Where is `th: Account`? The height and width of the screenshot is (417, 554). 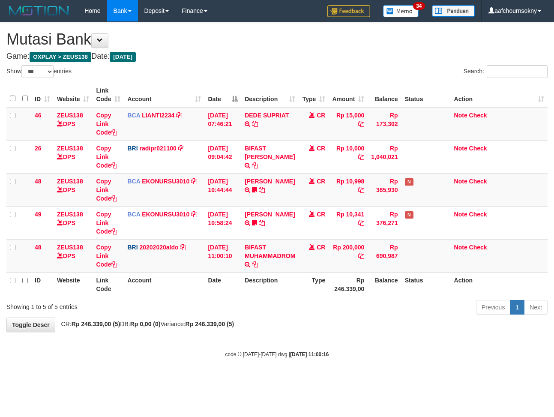
th: Account is located at coordinates (164, 284).